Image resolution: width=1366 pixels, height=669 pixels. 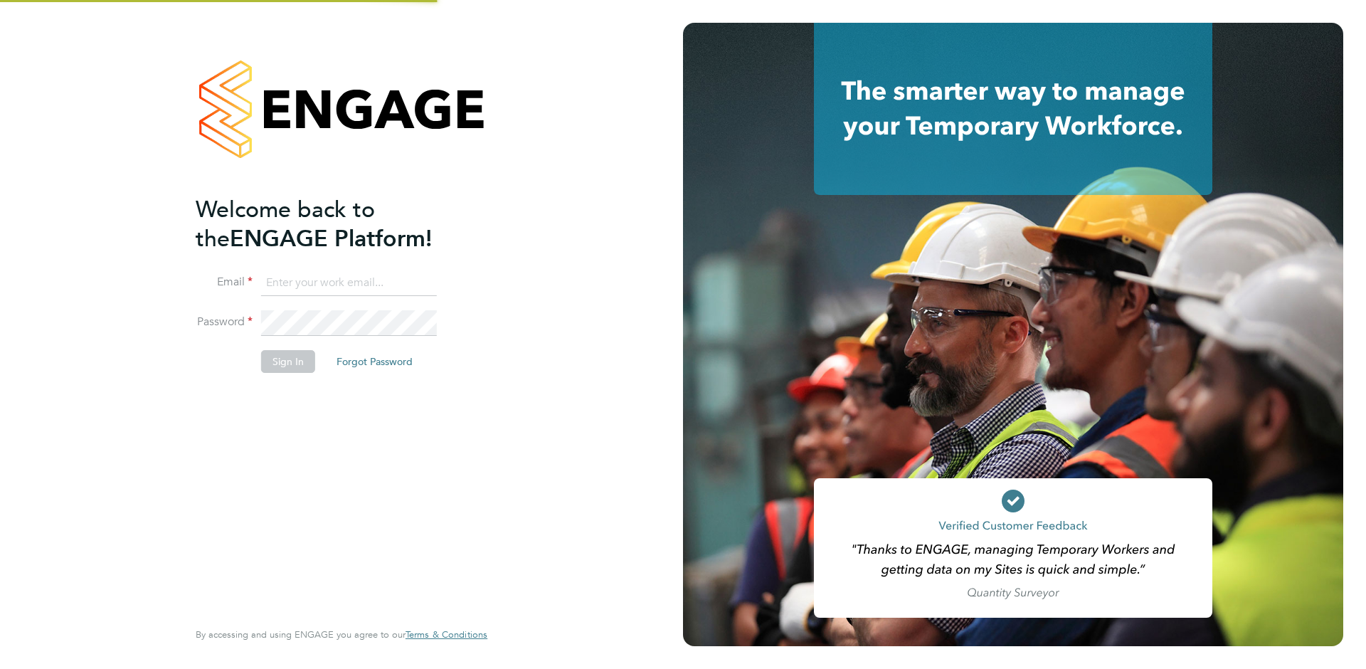 I want to click on button: Forgot Password, so click(x=374, y=361).